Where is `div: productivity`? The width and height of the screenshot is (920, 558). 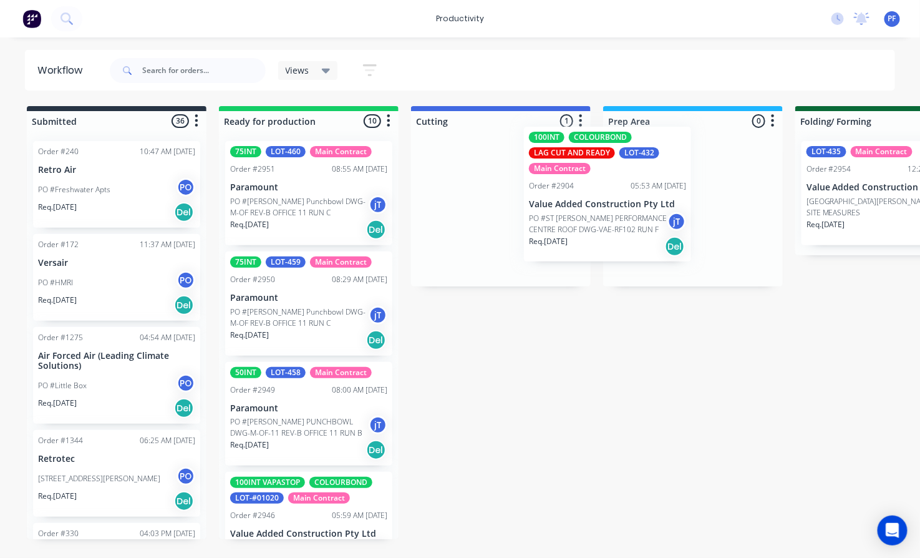
div: productivity is located at coordinates (460, 19).